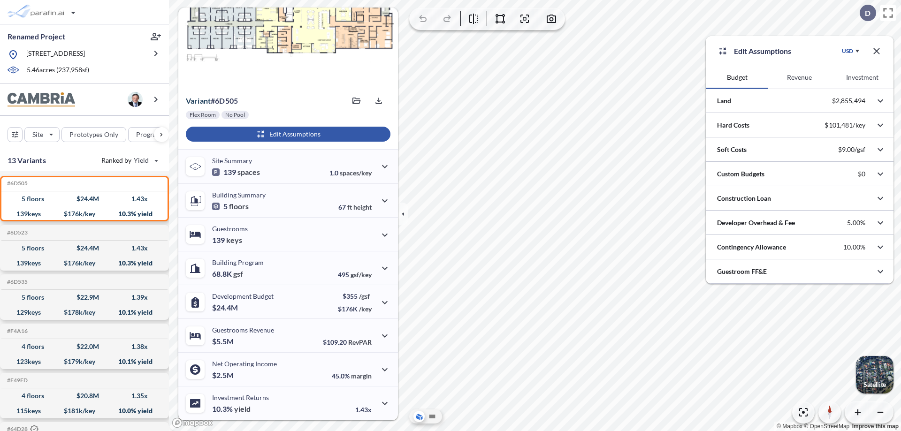  Describe the element at coordinates (249, 172) in the screenshot. I see `span: spaces` at that location.